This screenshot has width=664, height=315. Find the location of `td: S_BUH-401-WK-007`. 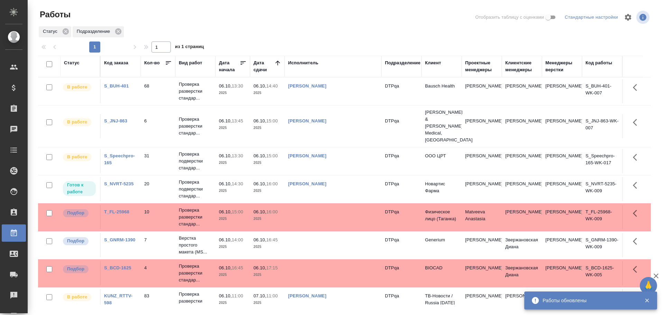

td: S_BUH-401-WK-007 is located at coordinates (602, 91).